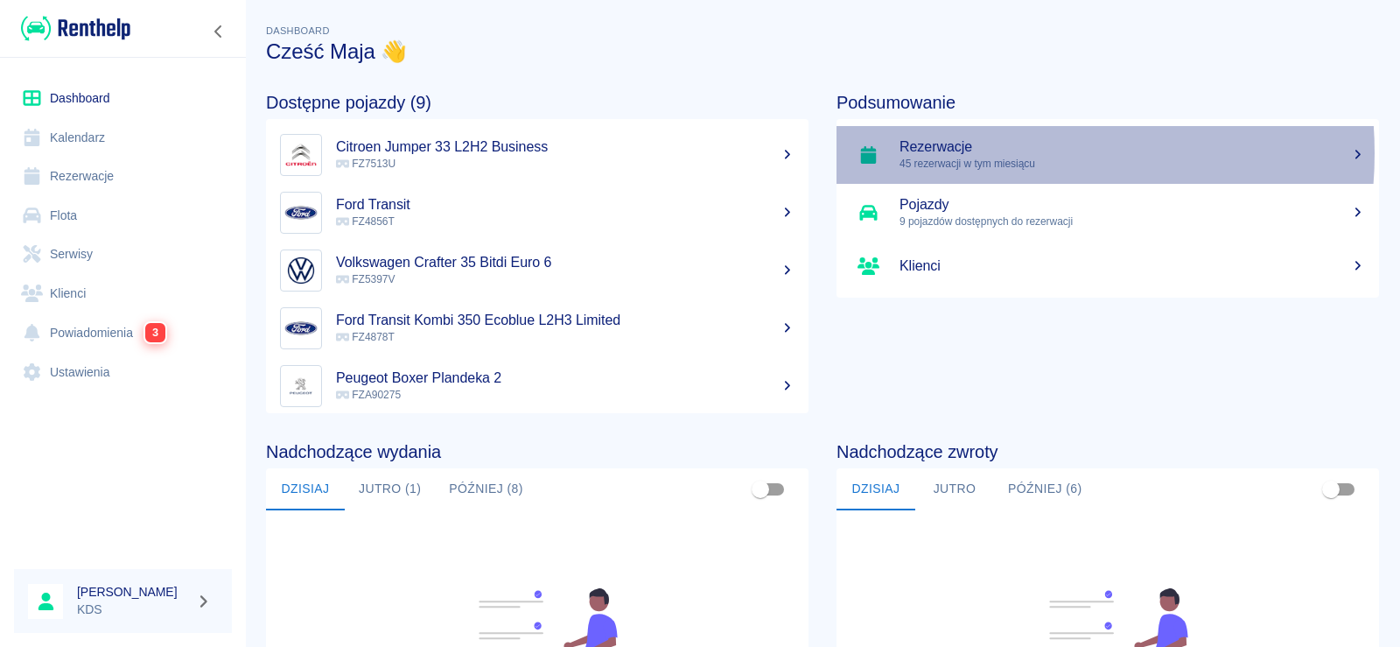  What do you see at coordinates (1108, 155) in the screenshot?
I see `a: Rezerwacje45 rezerwacji w tym miesiącu` at bounding box center [1108, 155].